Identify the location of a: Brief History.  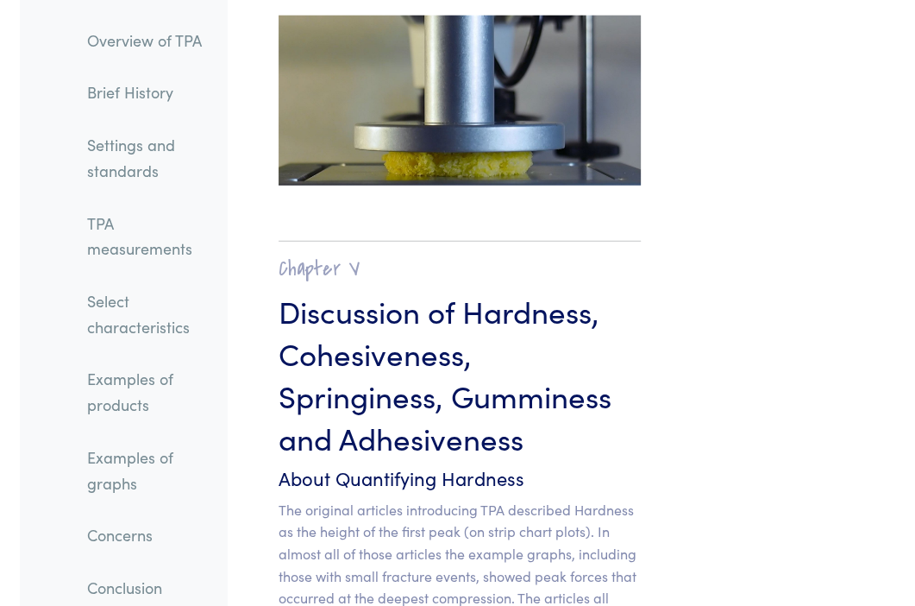
(150, 93).